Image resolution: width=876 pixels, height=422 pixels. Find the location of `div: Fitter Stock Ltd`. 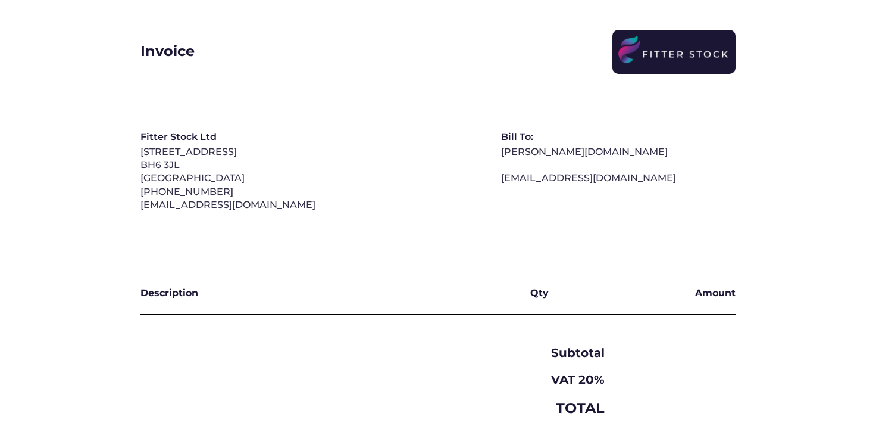

div: Fitter Stock Ltd is located at coordinates (179, 138).